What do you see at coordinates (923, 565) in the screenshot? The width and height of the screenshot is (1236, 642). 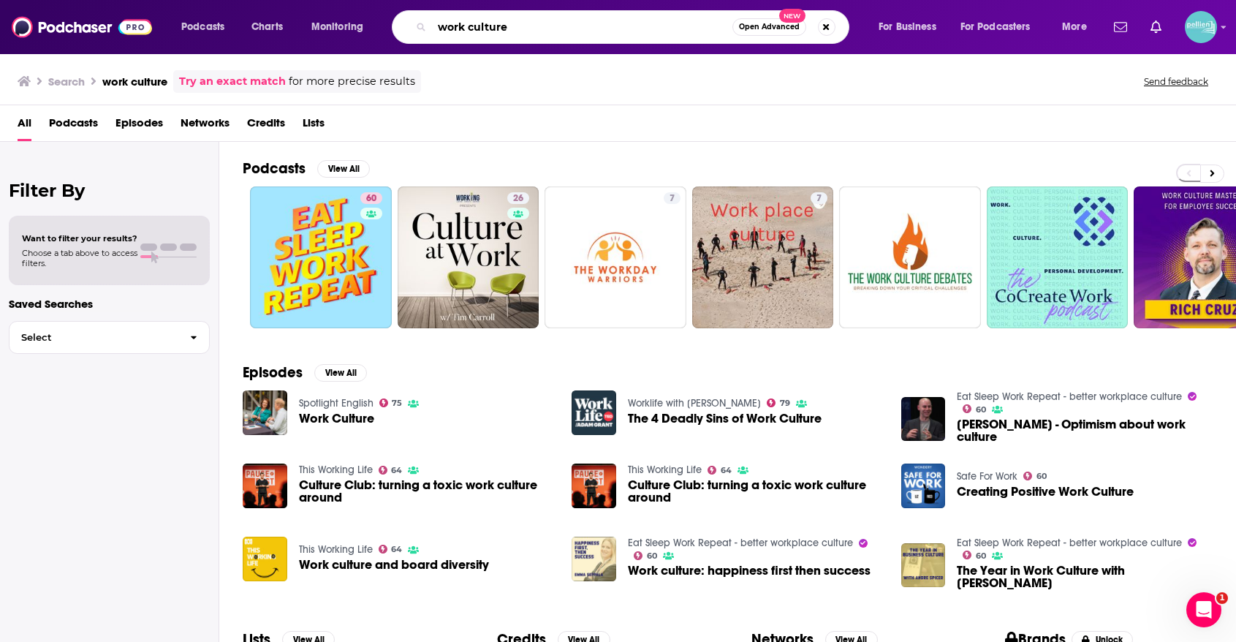 I see `img: The Year in Work Culture with Andre Spicer` at bounding box center [923, 565].